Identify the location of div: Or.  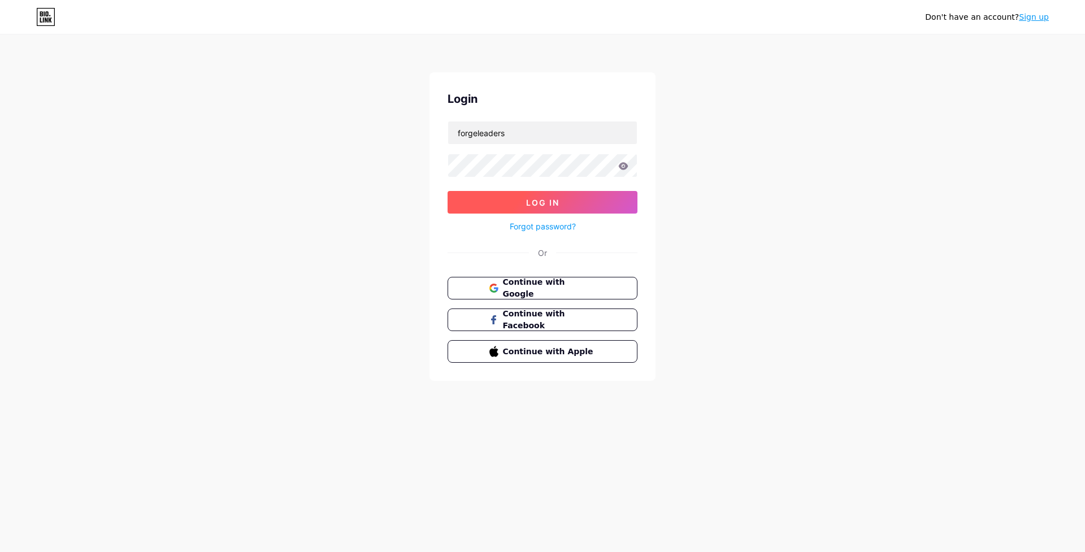
(542, 252).